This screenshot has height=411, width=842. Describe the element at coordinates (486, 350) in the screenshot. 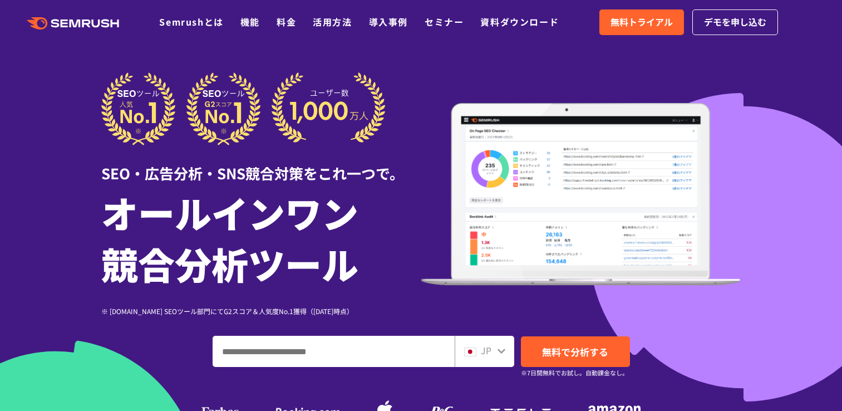

I see `span: JP` at that location.